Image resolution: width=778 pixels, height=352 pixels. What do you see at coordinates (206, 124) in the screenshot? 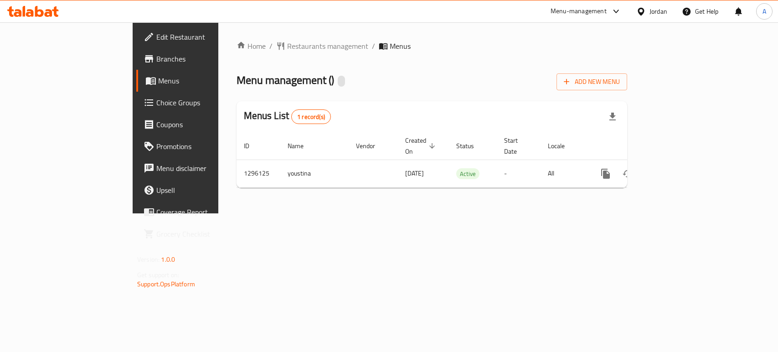
I see `span: Coupons` at bounding box center [206, 124].